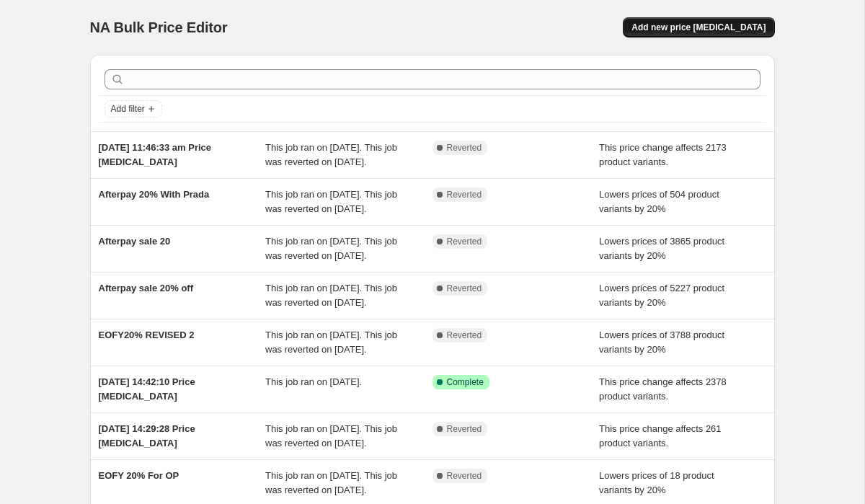 Image resolution: width=865 pixels, height=504 pixels. I want to click on span: Afterpay sale 20, so click(135, 241).